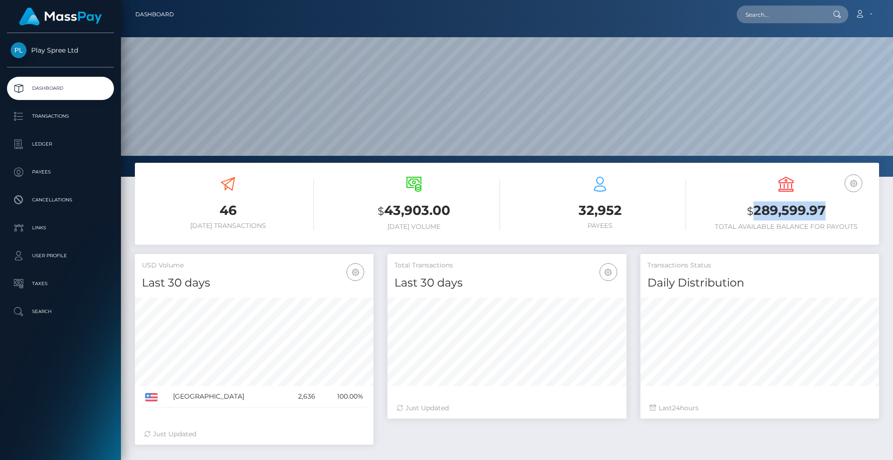 This screenshot has height=460, width=893. Describe the element at coordinates (60, 228) in the screenshot. I see `a: Links` at that location.